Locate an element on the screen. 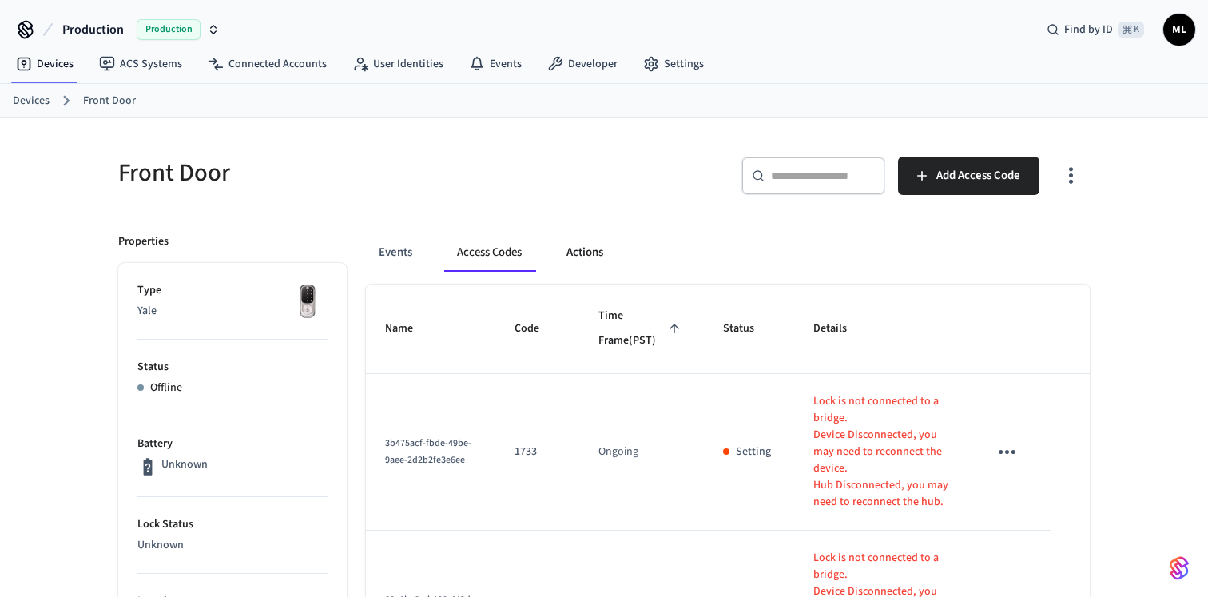  button: Access Codes is located at coordinates (489, 252).